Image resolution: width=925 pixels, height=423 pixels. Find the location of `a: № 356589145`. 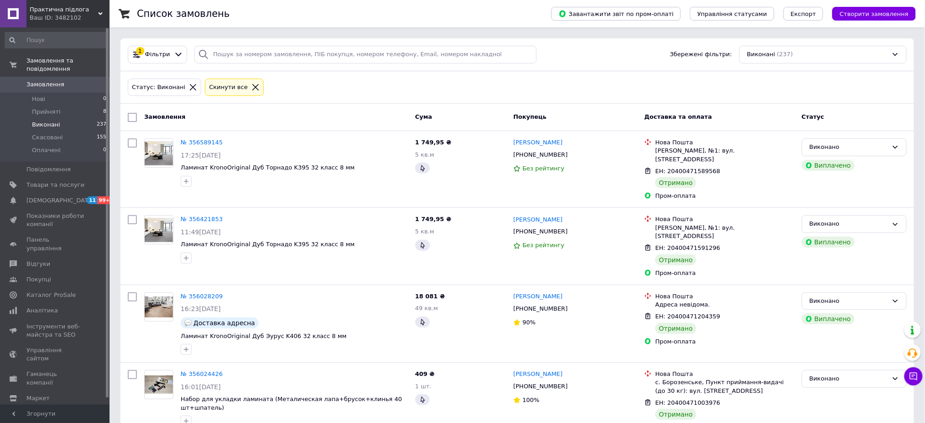

a: № 356589145 is located at coordinates (202, 142).